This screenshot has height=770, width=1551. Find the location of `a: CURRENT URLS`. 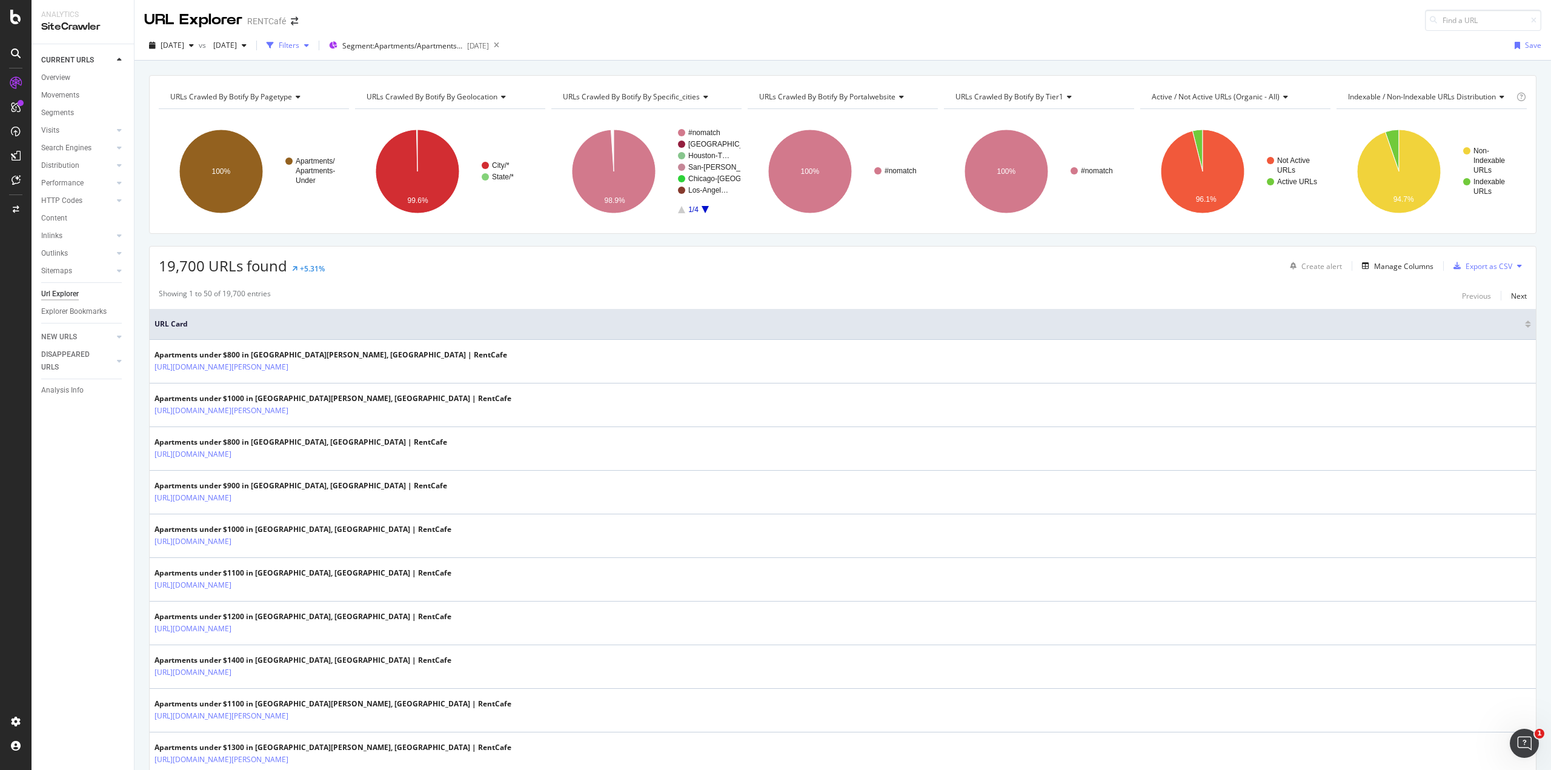

a: CURRENT URLS is located at coordinates (77, 60).